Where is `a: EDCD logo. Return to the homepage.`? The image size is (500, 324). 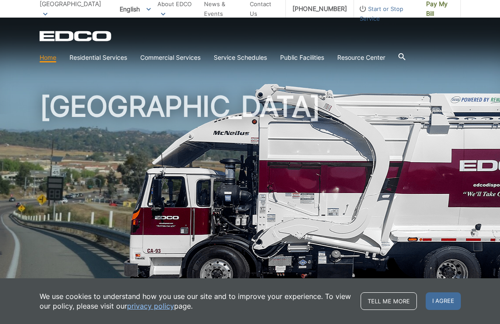
a: EDCD logo. Return to the homepage. is located at coordinates (76, 36).